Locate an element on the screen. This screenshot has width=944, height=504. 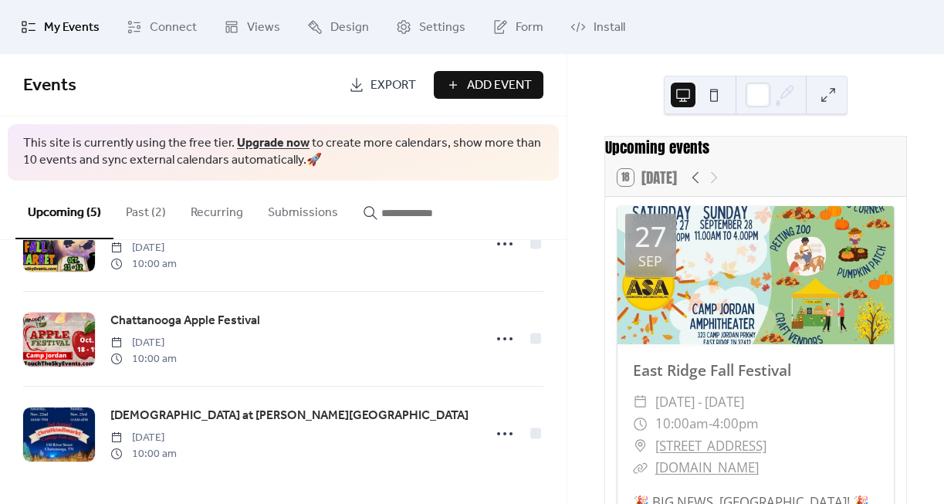
span: Chattanooga Apple Festival is located at coordinates (185, 321).